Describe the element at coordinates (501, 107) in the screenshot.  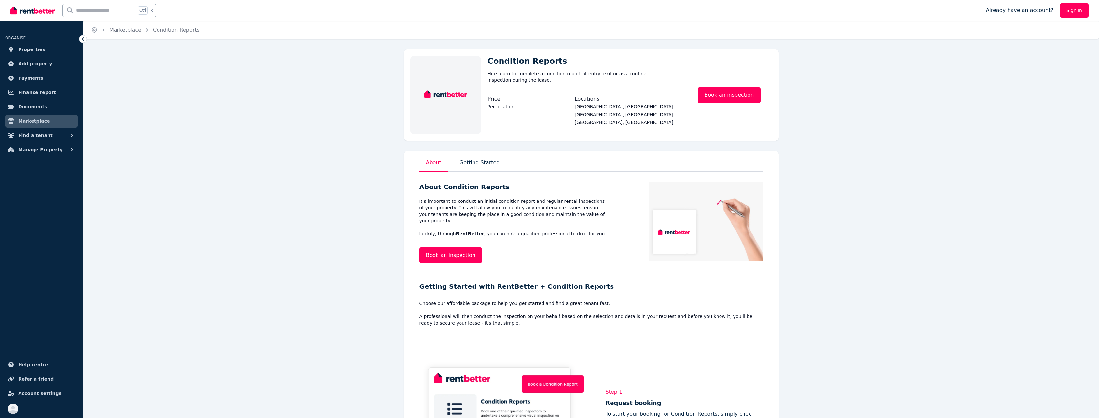
I see `span: Per location` at that location.